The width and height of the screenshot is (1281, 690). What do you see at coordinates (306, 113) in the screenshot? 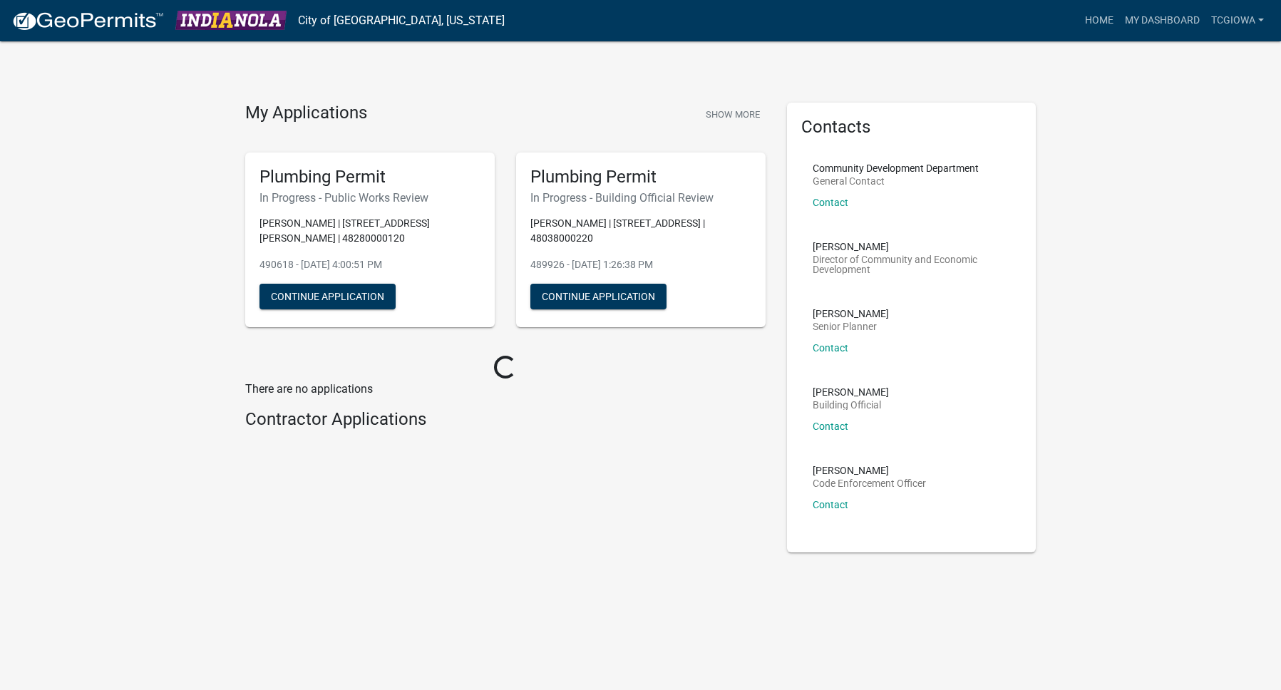
I see `h4: My Applications` at bounding box center [306, 113].